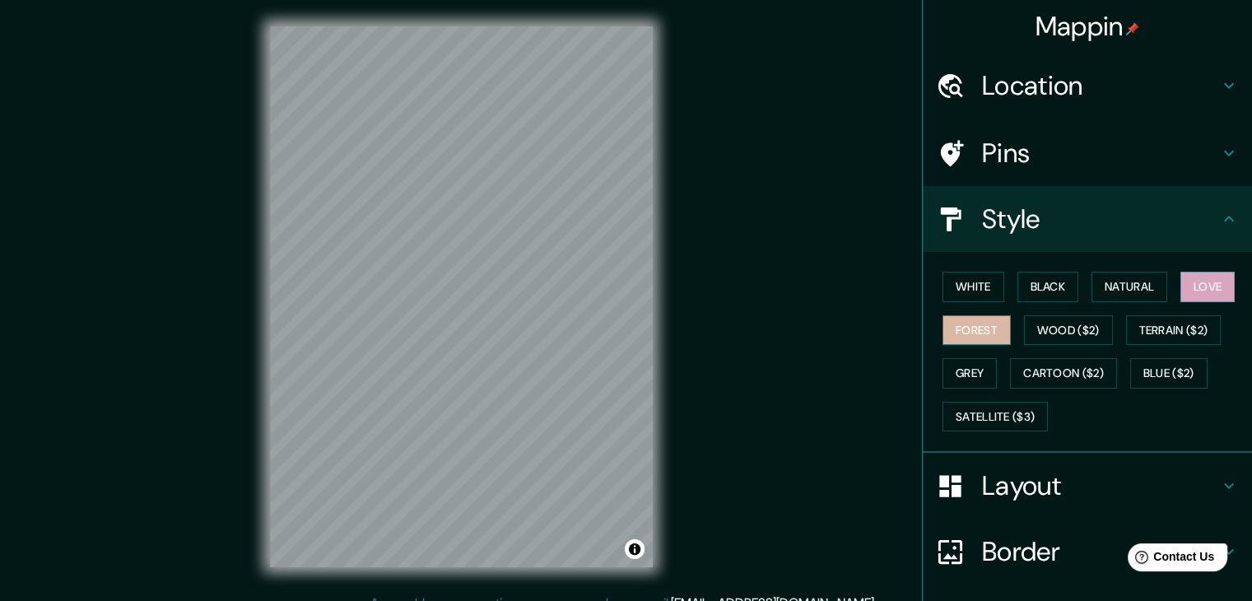  What do you see at coordinates (1133, 29) in the screenshot?
I see `img: pin-icon.png` at bounding box center [1133, 29].